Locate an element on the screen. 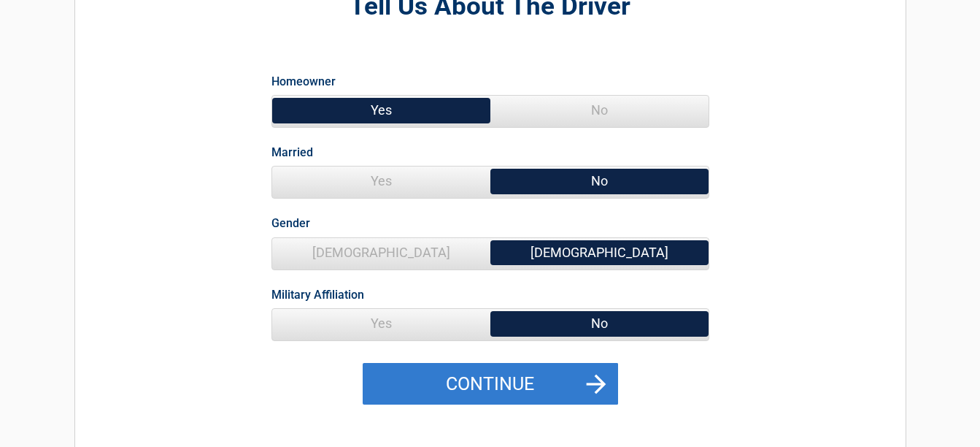  label: Gender is located at coordinates (290, 223).